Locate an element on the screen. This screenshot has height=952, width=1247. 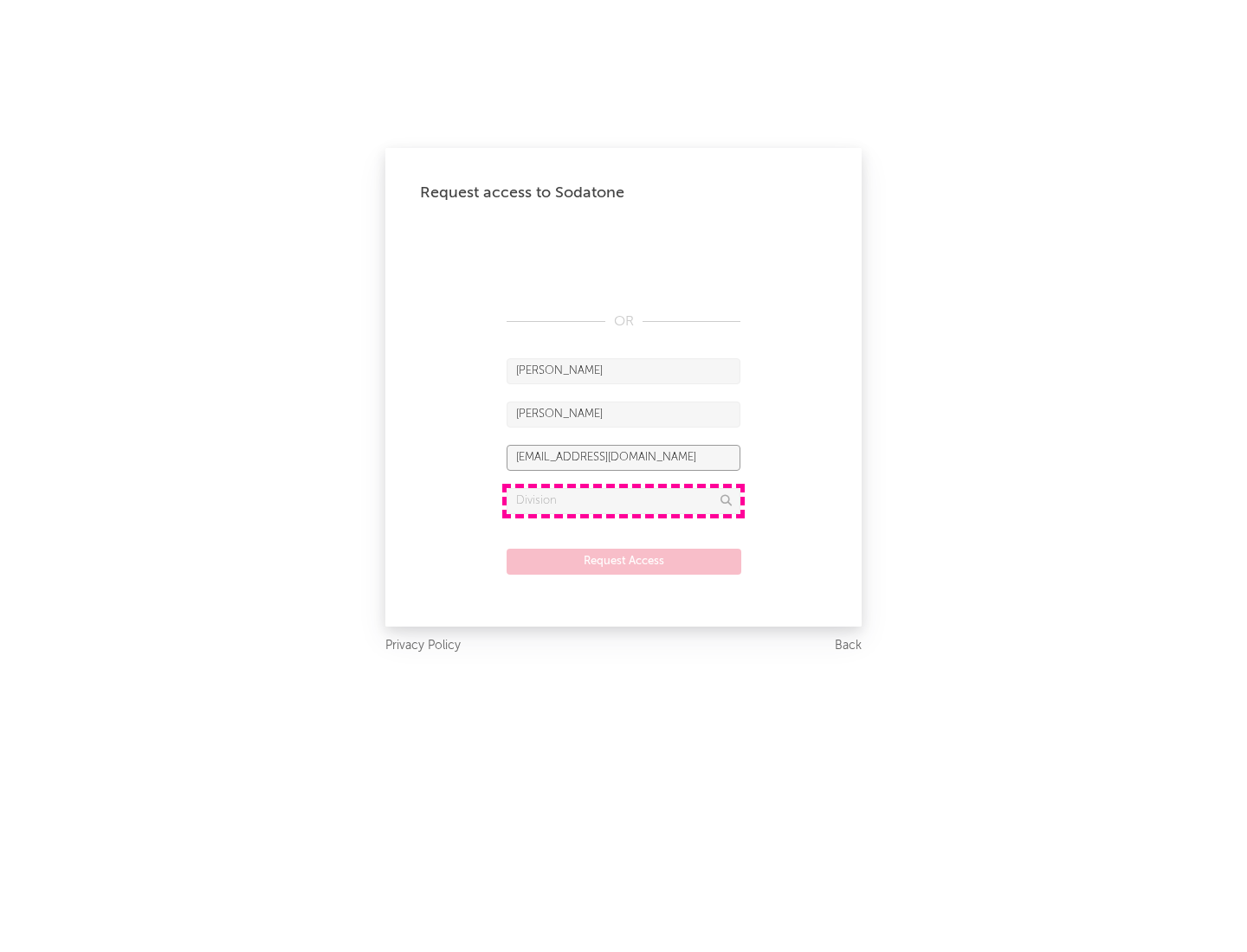
a: Back is located at coordinates (847, 646).